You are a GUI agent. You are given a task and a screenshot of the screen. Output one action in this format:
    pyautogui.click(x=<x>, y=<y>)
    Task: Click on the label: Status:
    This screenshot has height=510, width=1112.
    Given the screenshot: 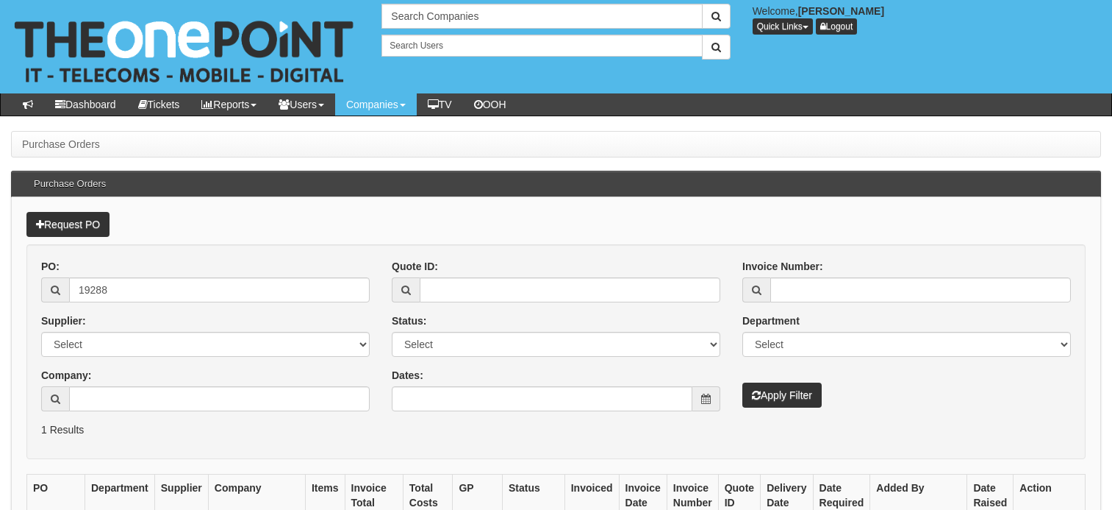 What is the action you would take?
    pyautogui.click(x=409, y=321)
    